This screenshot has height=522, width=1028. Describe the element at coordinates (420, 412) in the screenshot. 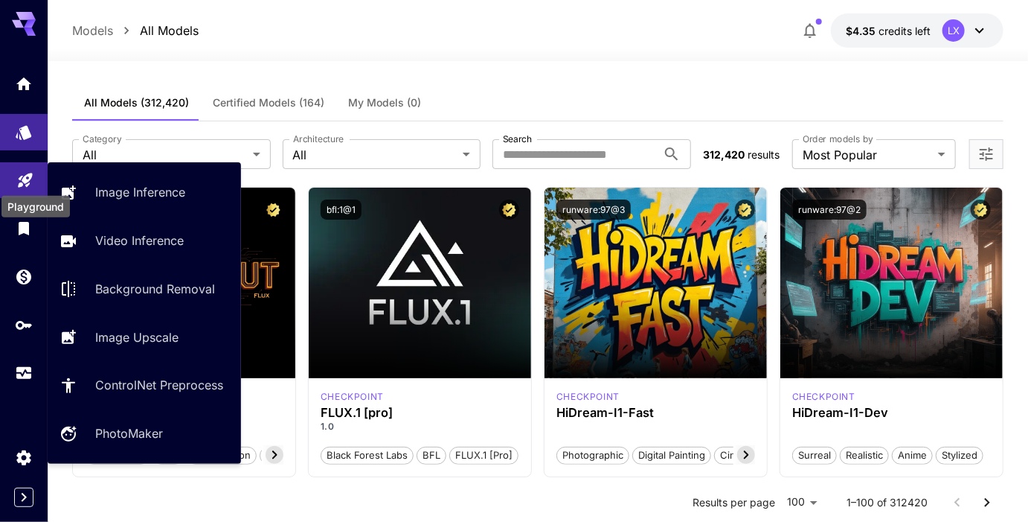

I see `h3: FLUX.1 [pro]` at that location.